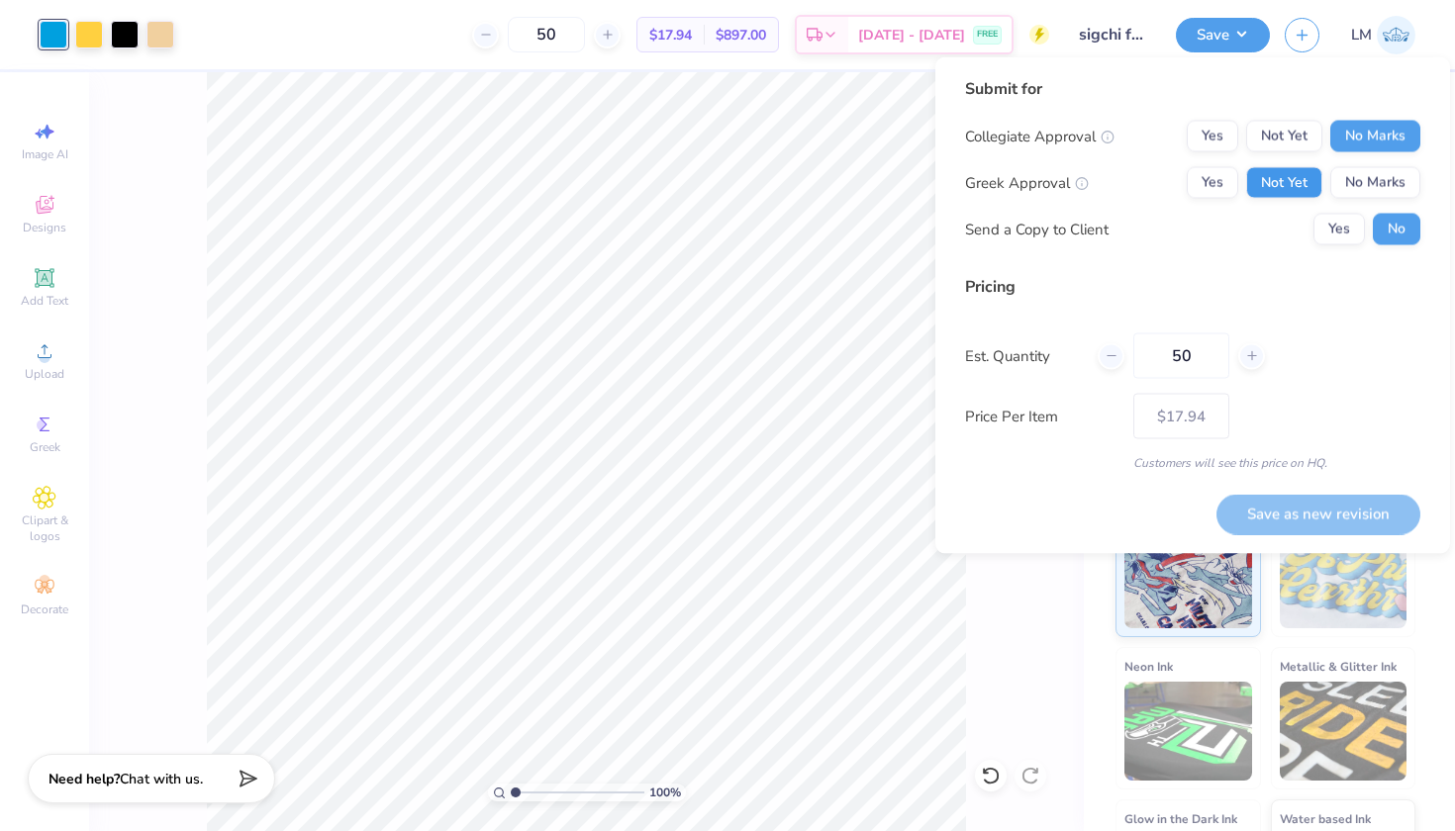 The width and height of the screenshot is (1455, 831). I want to click on button: Save, so click(1222, 35).